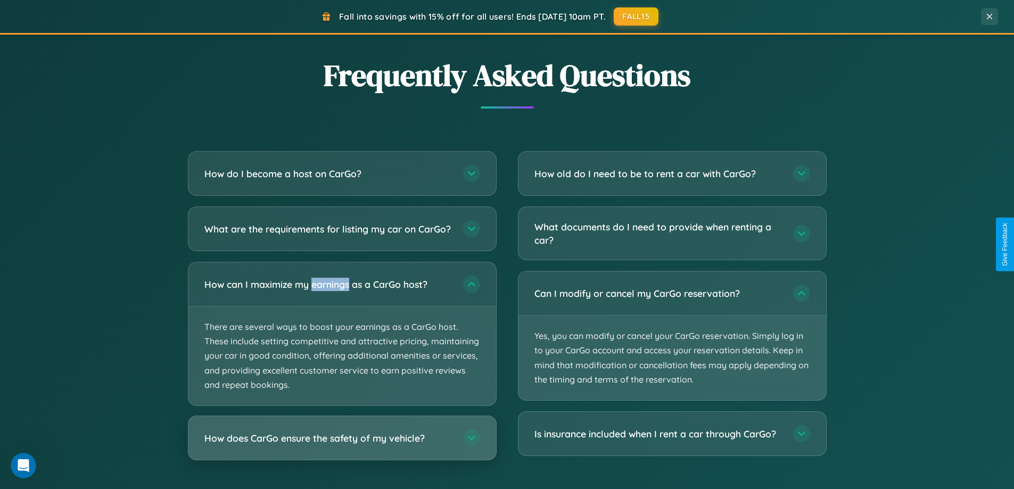 The height and width of the screenshot is (489, 1014). What do you see at coordinates (659, 233) in the screenshot?
I see `h3: What documents do I need to provide when renting a car?` at bounding box center [659, 233].